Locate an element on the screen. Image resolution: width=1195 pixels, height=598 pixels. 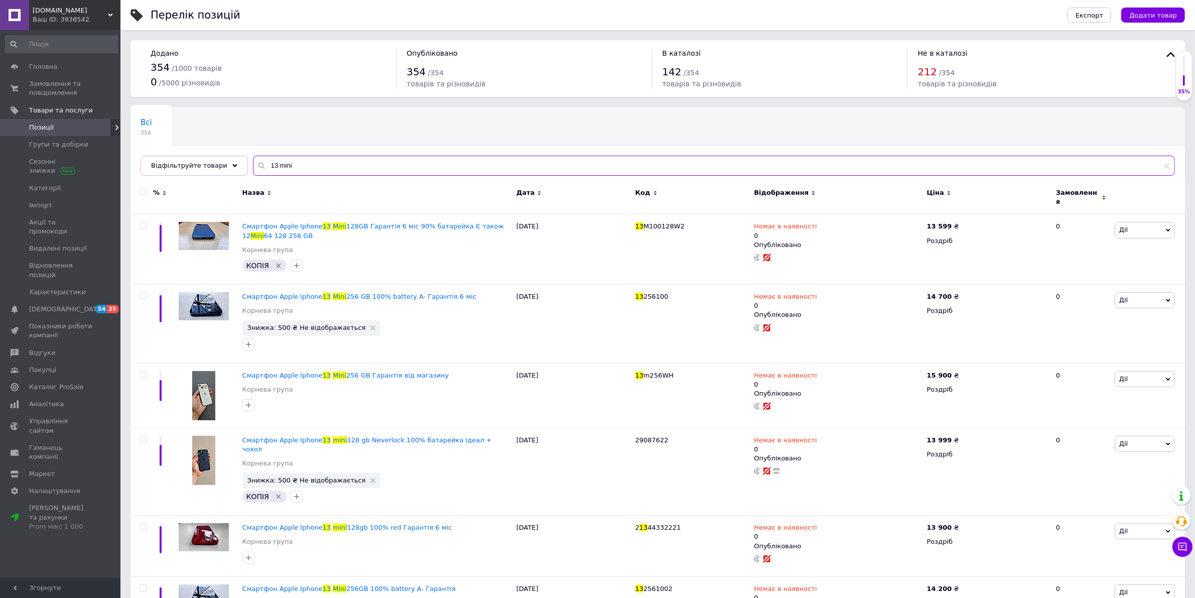
span: 44332221 is located at coordinates (664, 527).